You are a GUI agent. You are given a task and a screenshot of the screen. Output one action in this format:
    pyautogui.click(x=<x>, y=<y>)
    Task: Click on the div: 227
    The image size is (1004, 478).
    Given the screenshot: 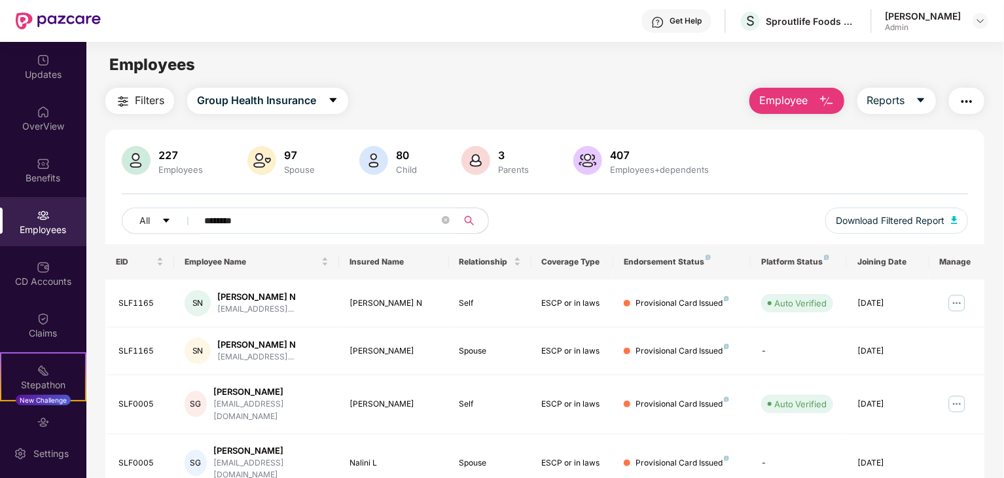 What is the action you would take?
    pyautogui.click(x=181, y=155)
    